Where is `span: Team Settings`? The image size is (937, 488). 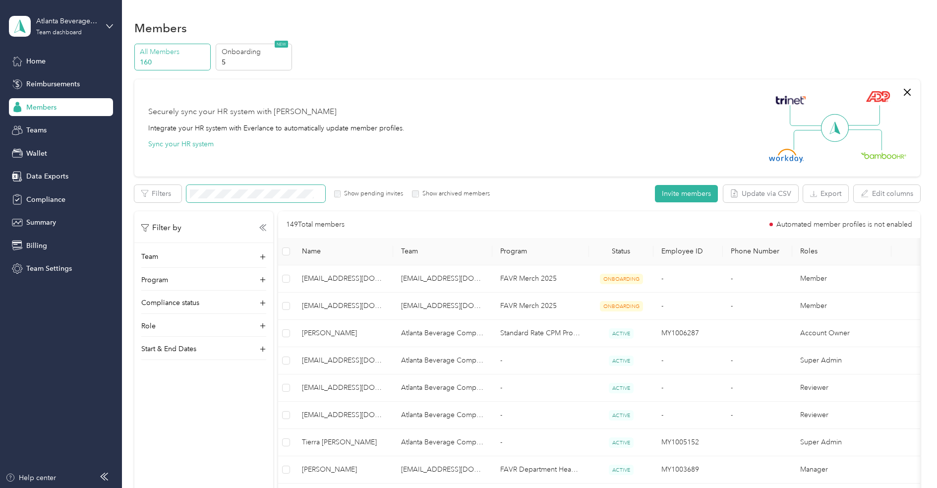
span: Team Settings is located at coordinates (49, 268).